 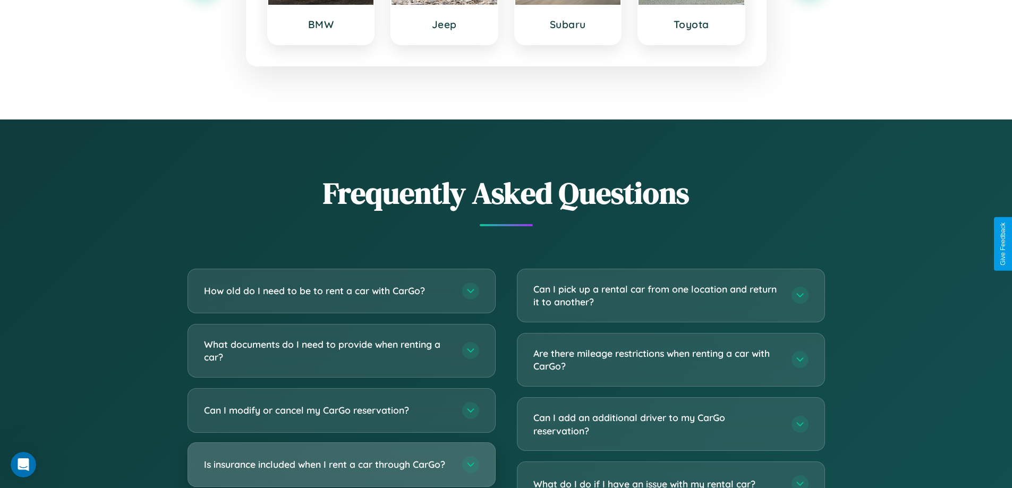 I want to click on h3: Subaru, so click(x=568, y=24).